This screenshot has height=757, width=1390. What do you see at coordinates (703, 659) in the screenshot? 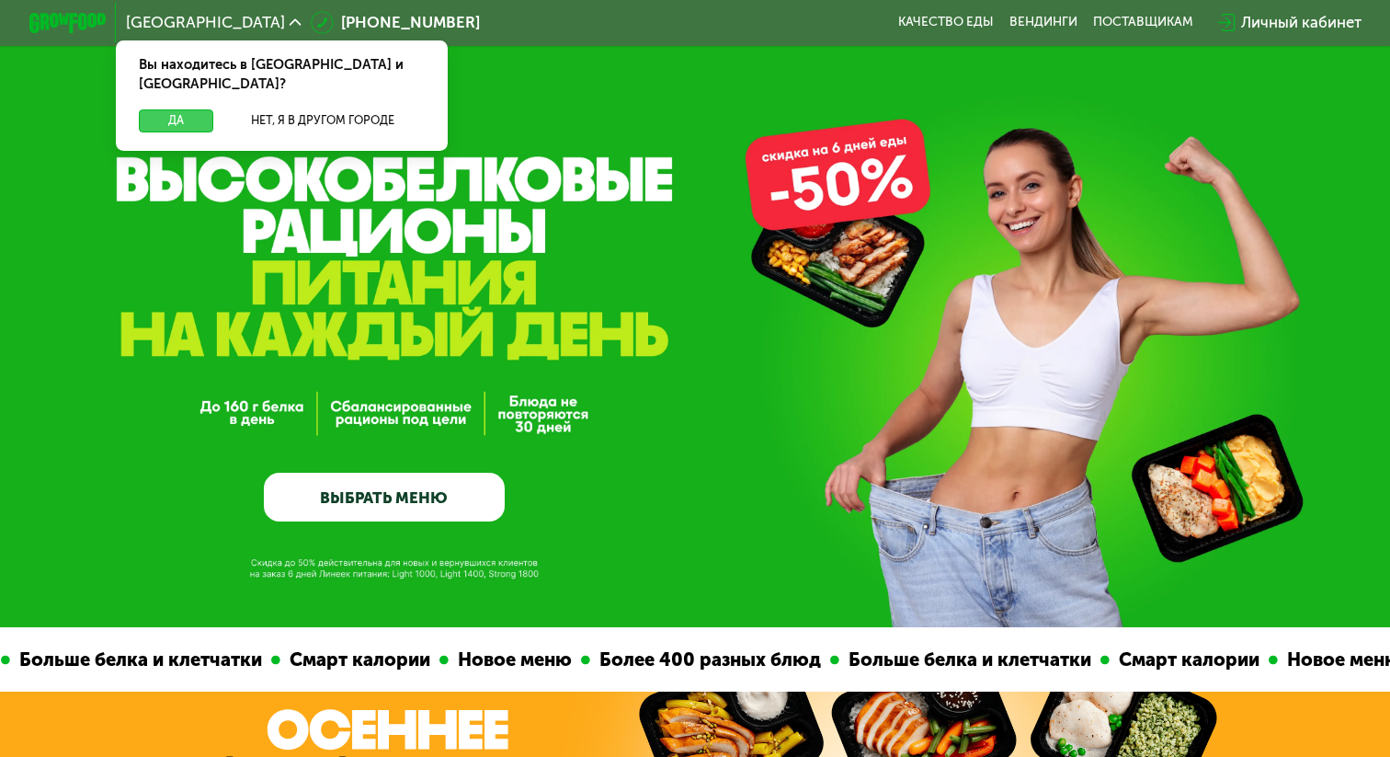
I see `div: Более 400 разных блюд` at bounding box center [703, 659].